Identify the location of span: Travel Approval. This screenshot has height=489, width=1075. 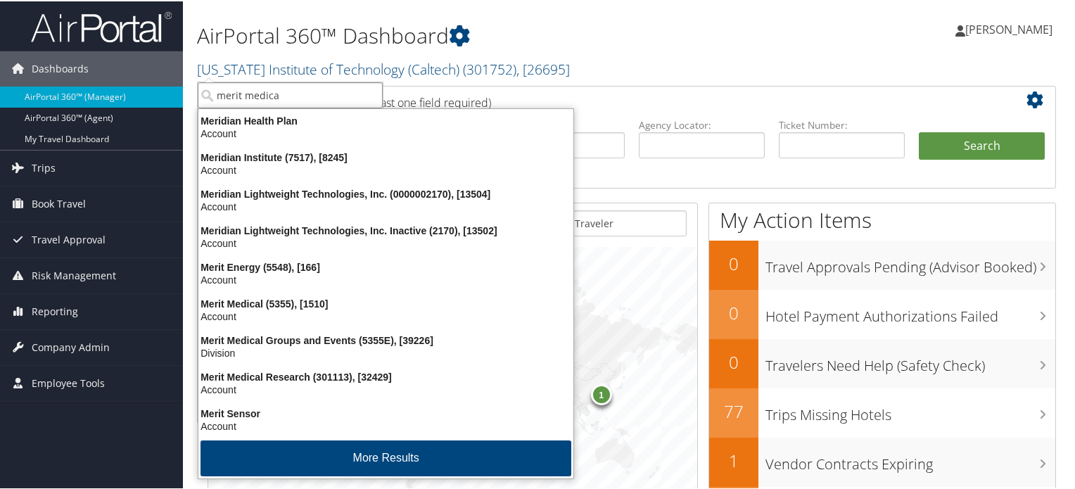
(68, 239).